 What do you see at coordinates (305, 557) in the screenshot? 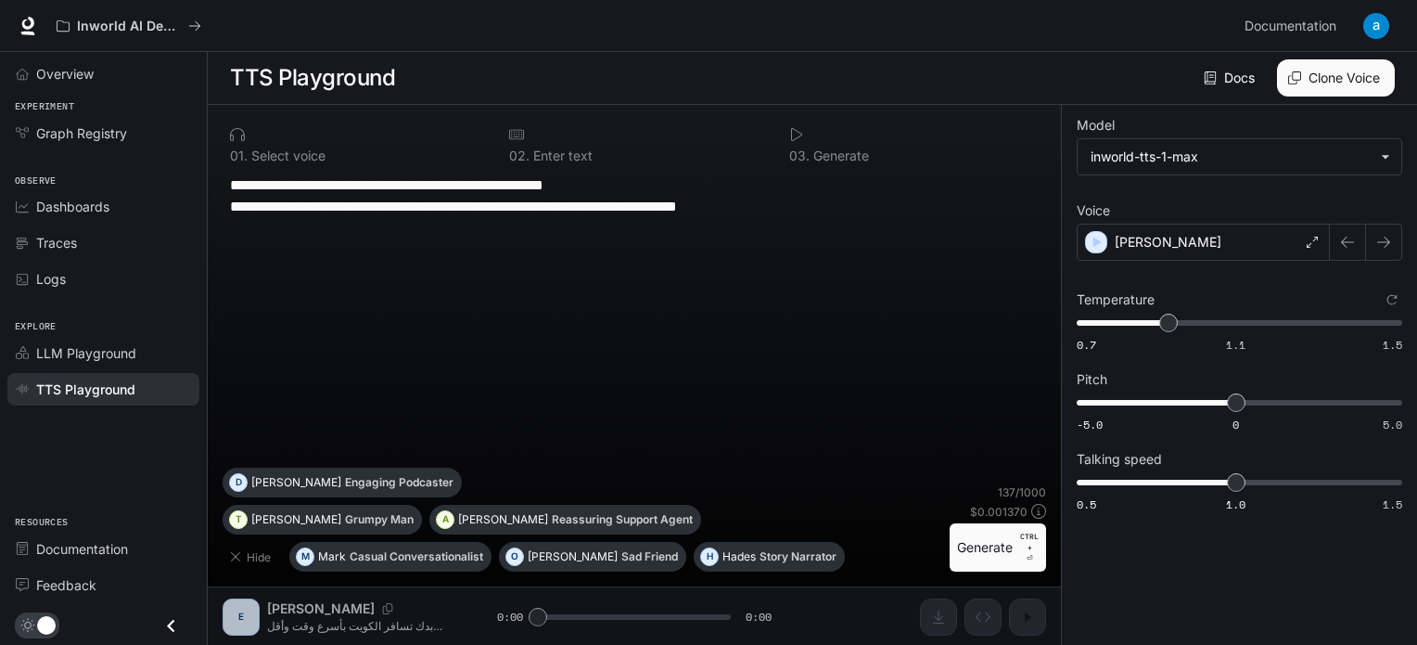
I see `div: M` at bounding box center [305, 557].